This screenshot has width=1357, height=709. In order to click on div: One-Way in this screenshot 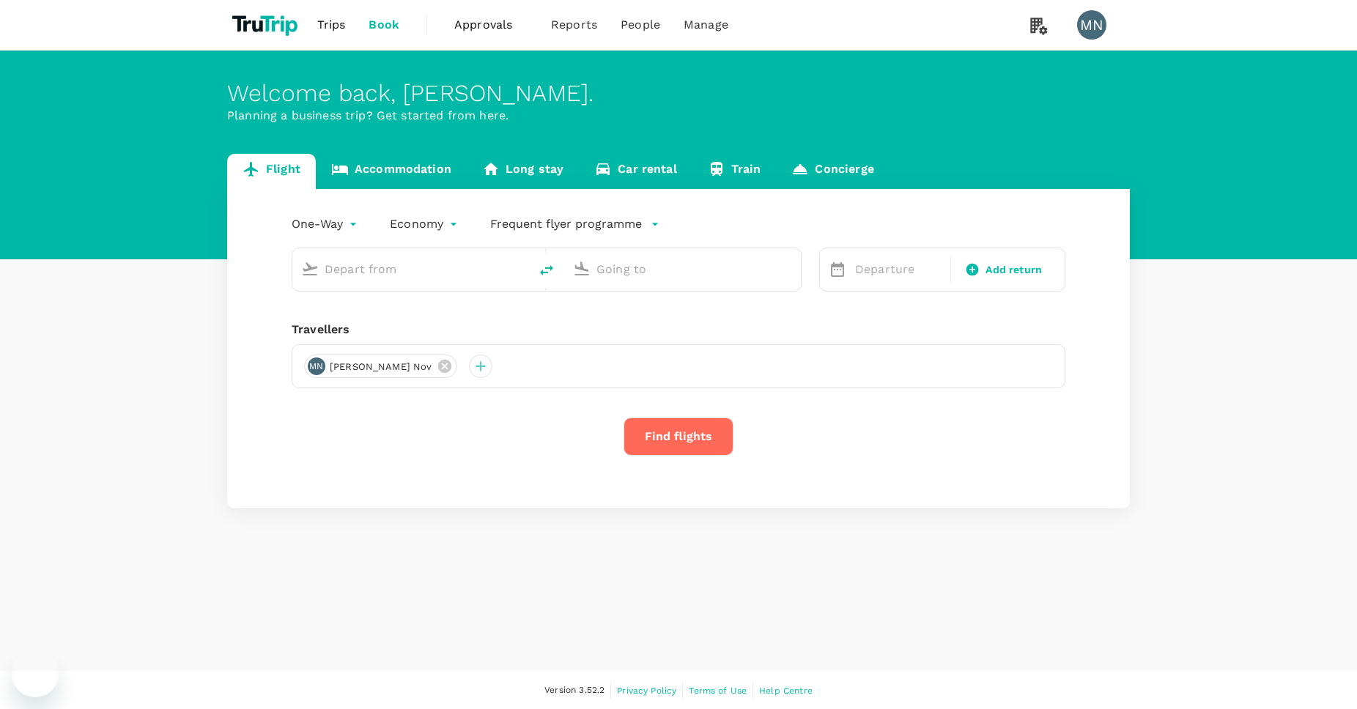, I will do `click(326, 224)`.